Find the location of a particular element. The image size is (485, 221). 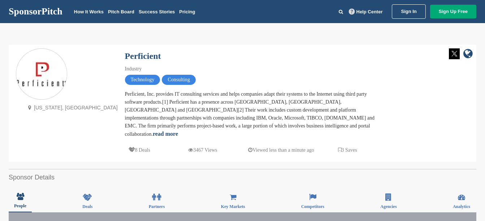

a: Help Center is located at coordinates (366, 12).